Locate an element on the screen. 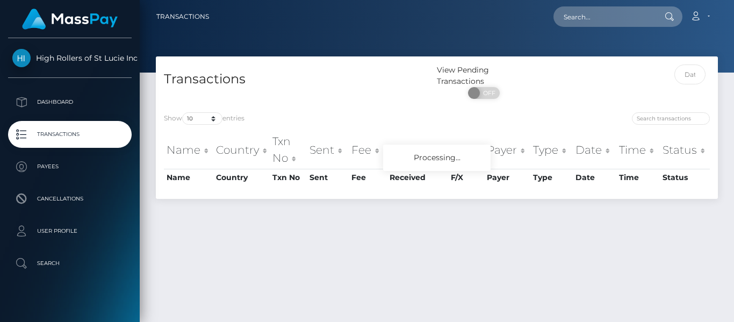 The image size is (734, 322). label: Show entries is located at coordinates (204, 118).